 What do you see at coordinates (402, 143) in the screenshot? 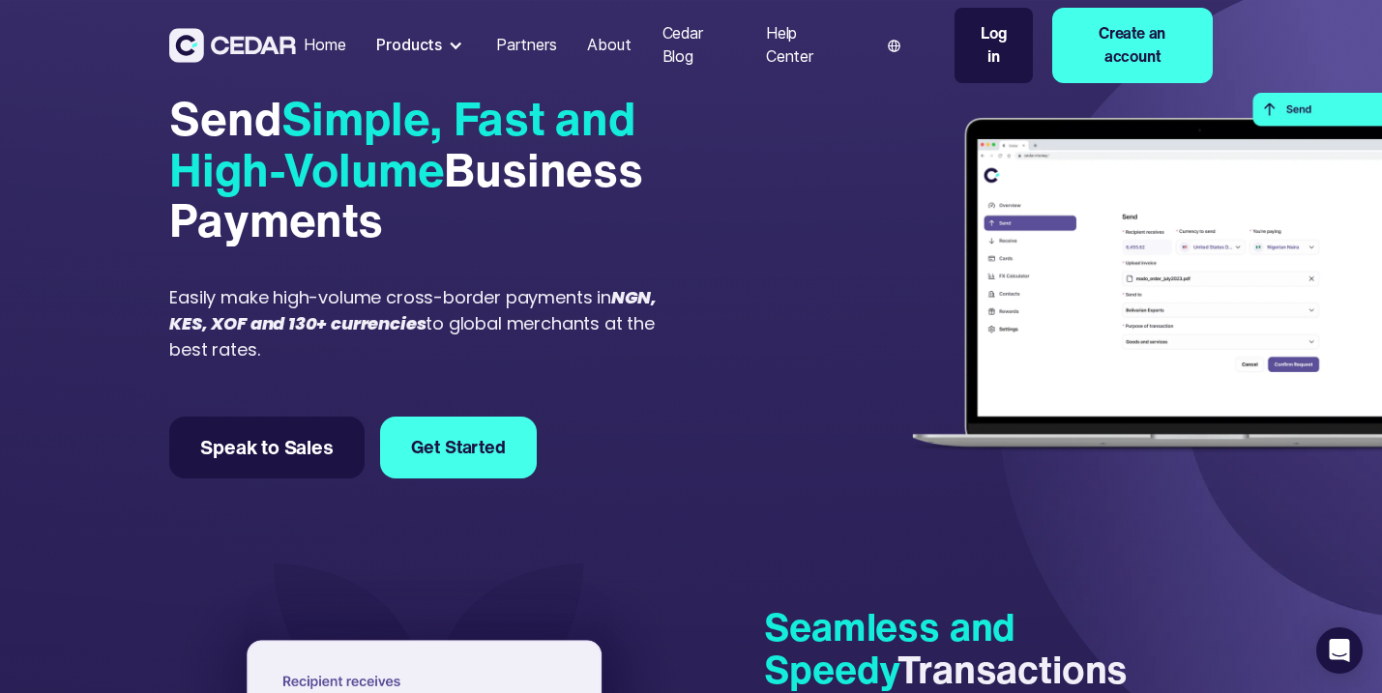
I see `span: Simple, Fast and High-Volume` at bounding box center [402, 143].